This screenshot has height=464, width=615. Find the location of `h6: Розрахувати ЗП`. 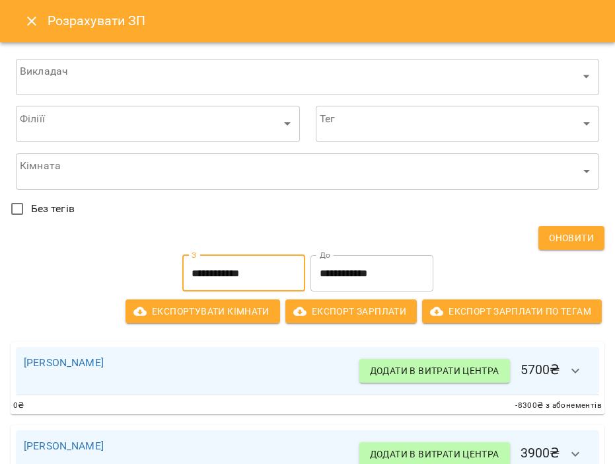

h6: Розрахувати ЗП is located at coordinates (323, 20).